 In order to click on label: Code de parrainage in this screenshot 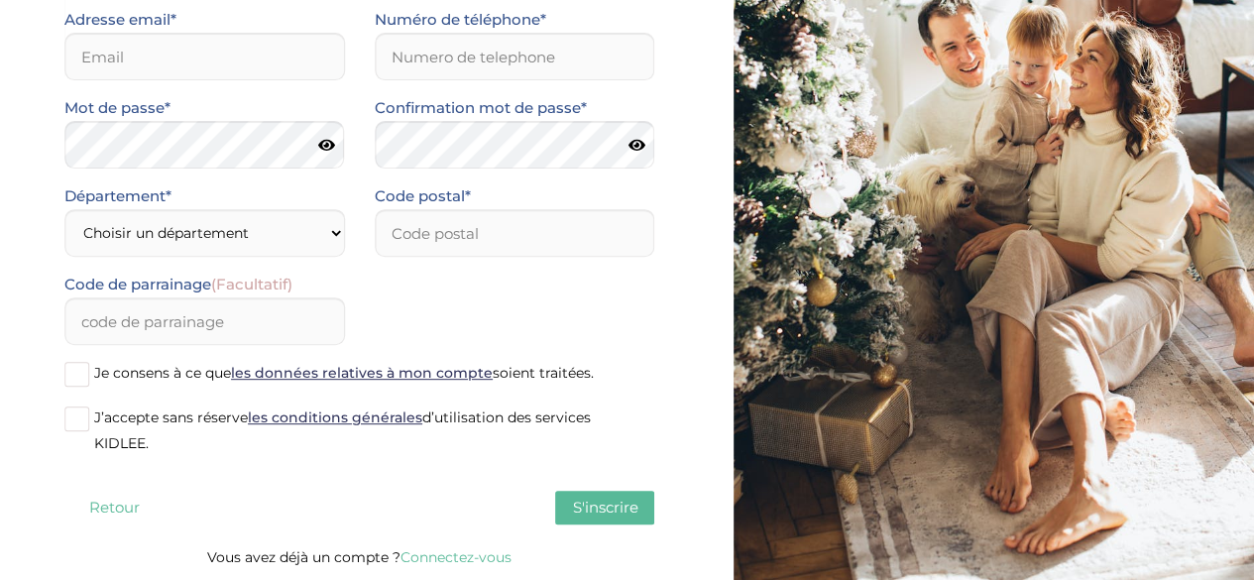, I will do `click(178, 284)`.